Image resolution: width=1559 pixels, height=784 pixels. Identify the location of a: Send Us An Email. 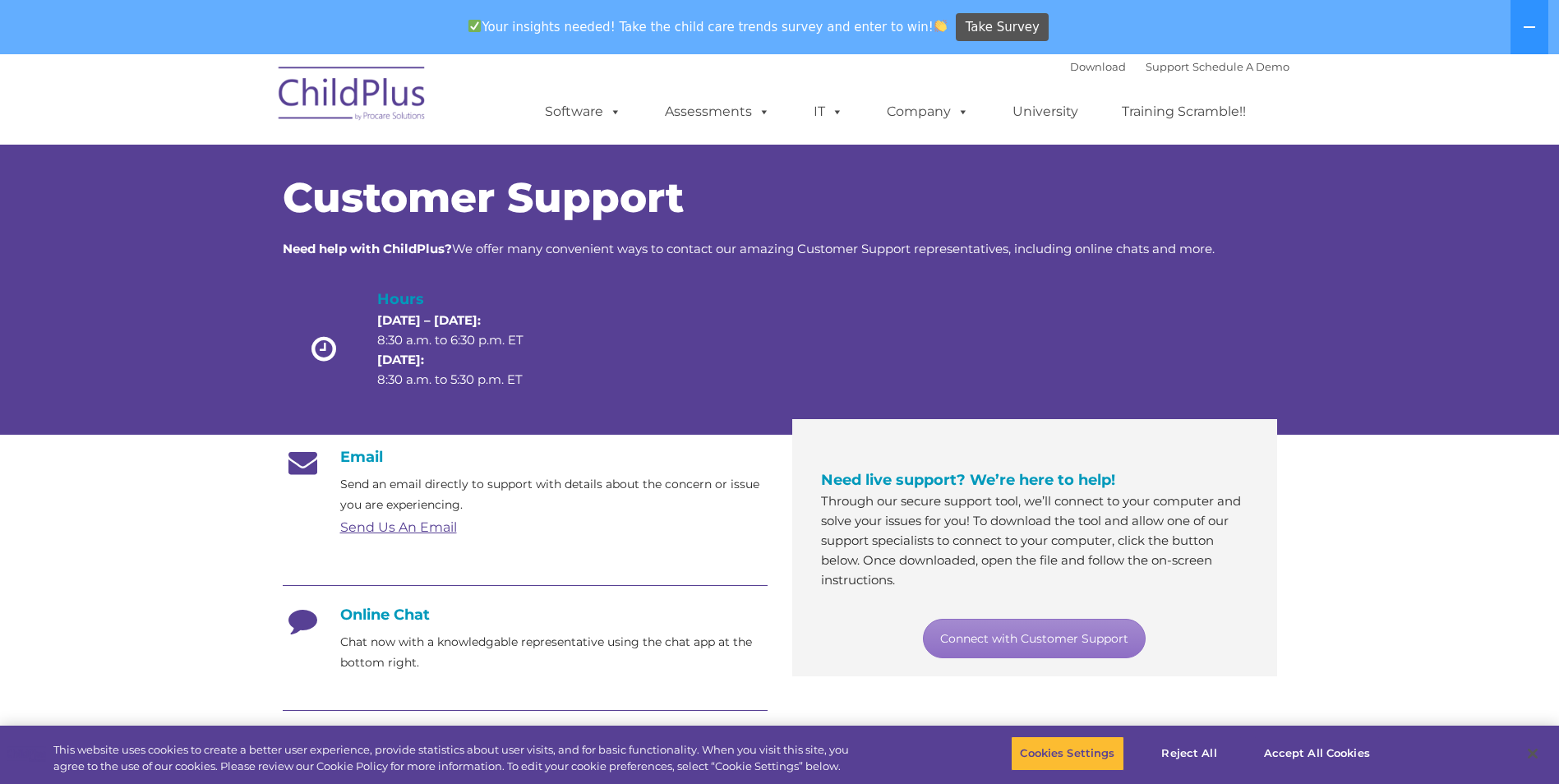
(399, 526).